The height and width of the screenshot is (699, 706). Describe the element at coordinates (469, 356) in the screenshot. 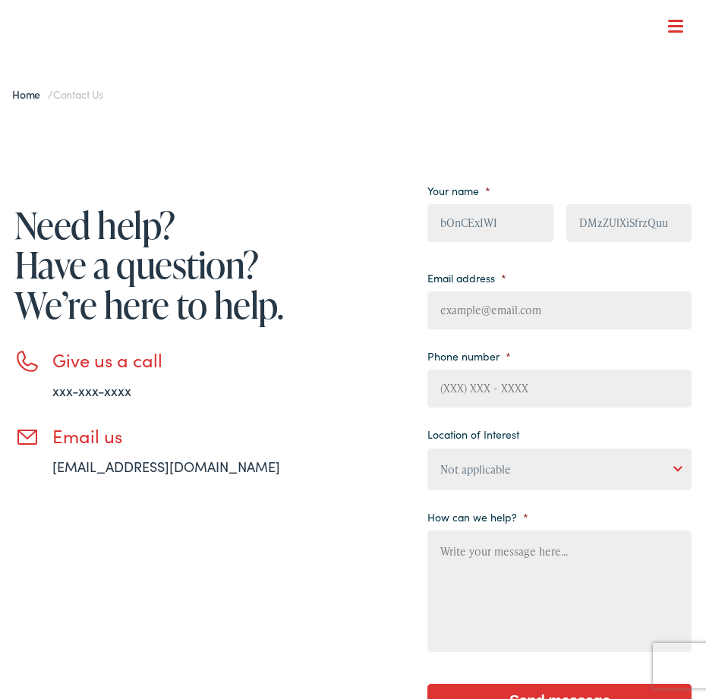

I see `label: Phone number` at that location.